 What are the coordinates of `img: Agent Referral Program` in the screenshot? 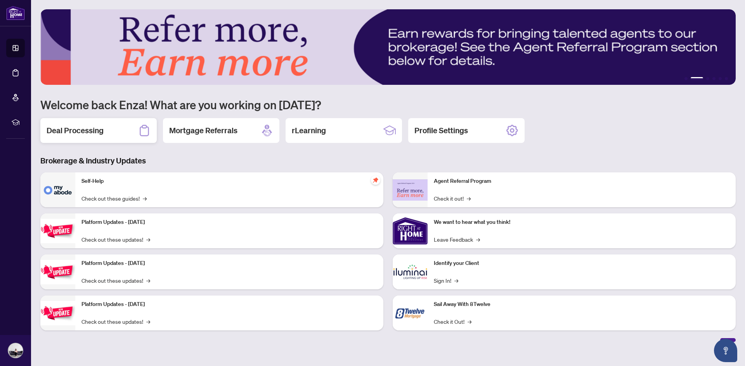 It's located at (410, 190).